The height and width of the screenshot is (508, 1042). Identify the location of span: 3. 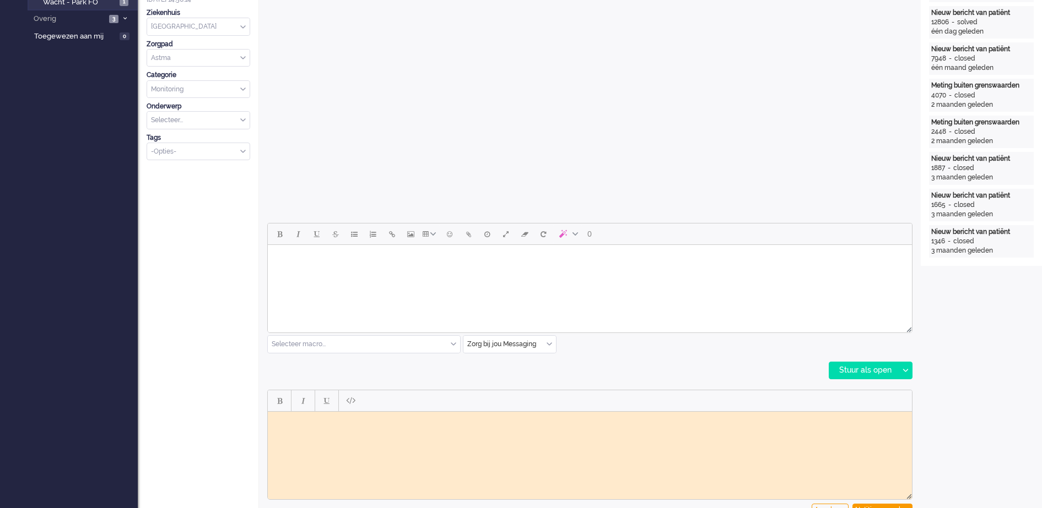
(113, 19).